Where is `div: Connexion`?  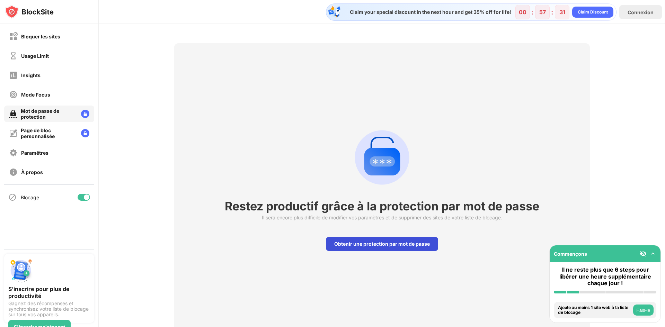
div: Connexion is located at coordinates (640, 12).